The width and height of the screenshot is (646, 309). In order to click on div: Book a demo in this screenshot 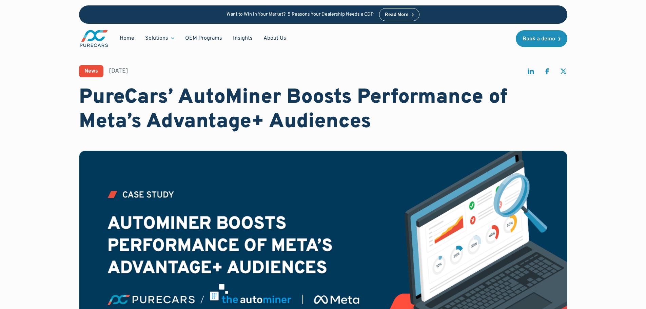, I will do `click(539, 39)`.